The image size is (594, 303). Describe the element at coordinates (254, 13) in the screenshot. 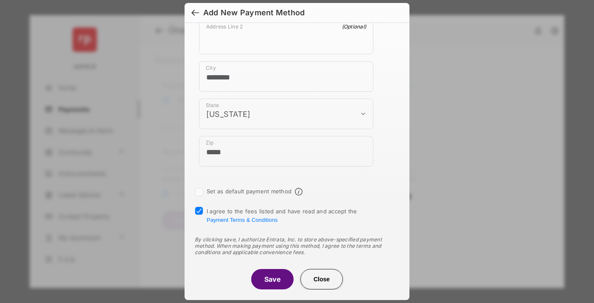

I see `div: Add New Payment Method` at that location.